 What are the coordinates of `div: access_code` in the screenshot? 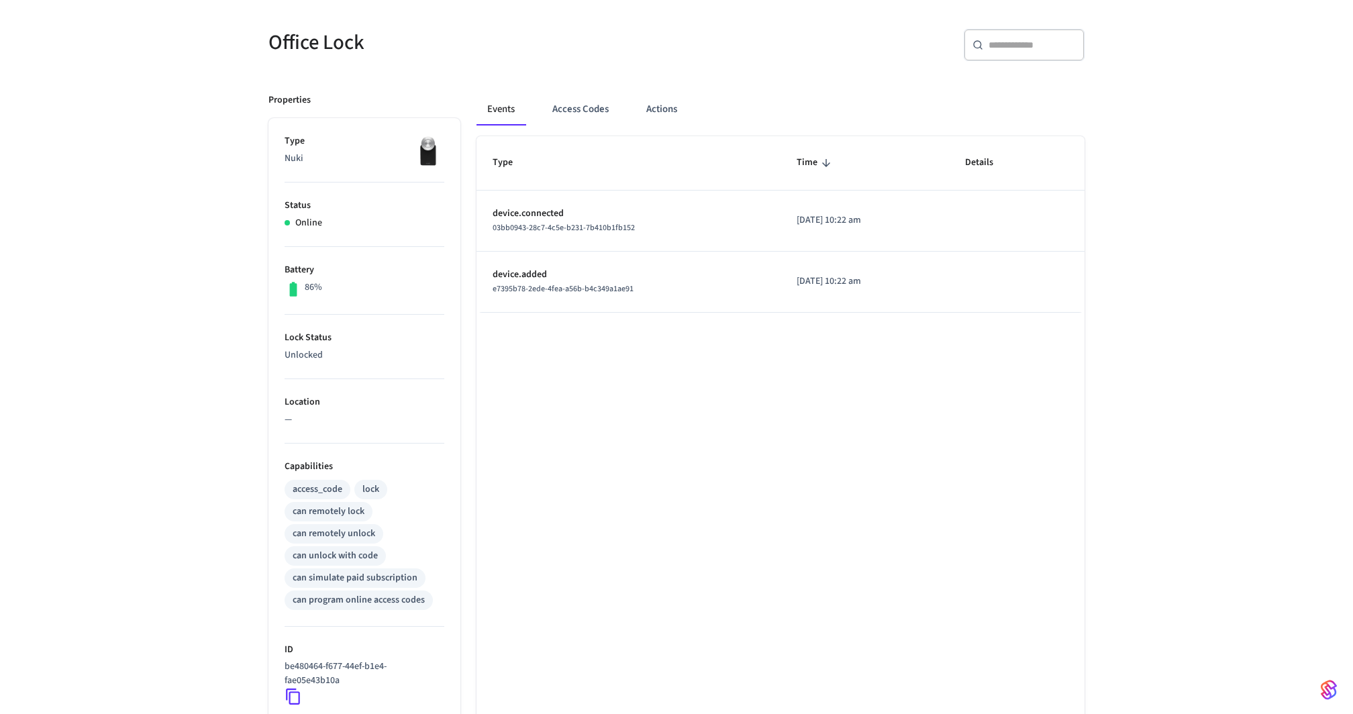 It's located at (317, 489).